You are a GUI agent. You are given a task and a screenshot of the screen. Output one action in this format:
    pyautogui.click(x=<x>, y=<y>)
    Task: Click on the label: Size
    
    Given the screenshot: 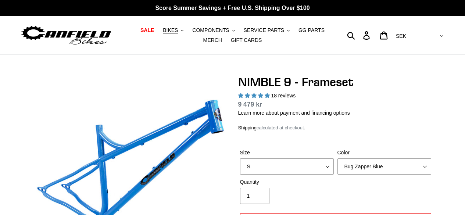 What is the action you would take?
    pyautogui.click(x=287, y=153)
    